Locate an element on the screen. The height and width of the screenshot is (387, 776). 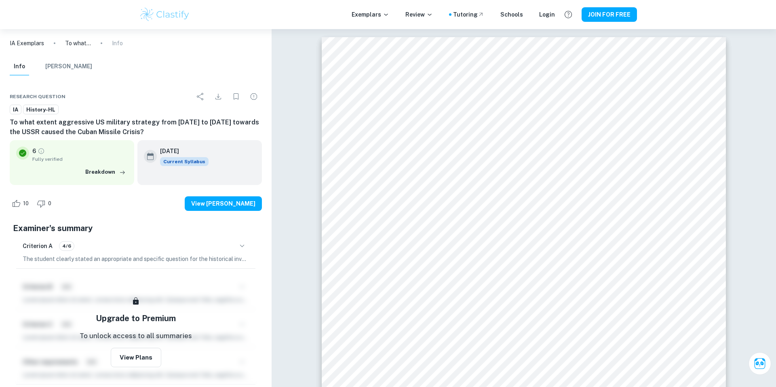
h5: Upgrade to Premium is located at coordinates (136, 318).